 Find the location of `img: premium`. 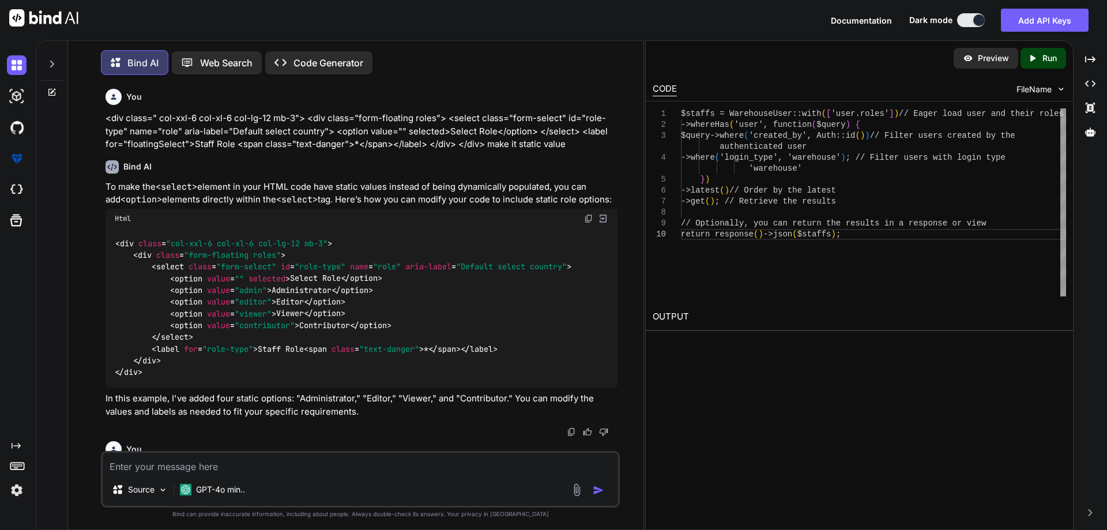

img: premium is located at coordinates (17, 159).